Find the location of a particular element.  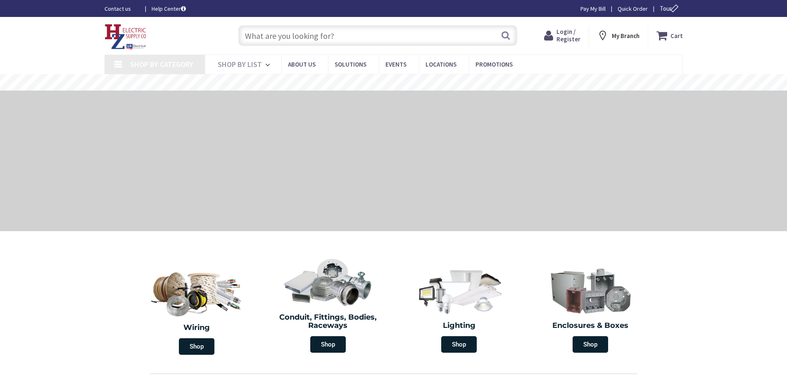

strong: My Branch is located at coordinates (626, 36).